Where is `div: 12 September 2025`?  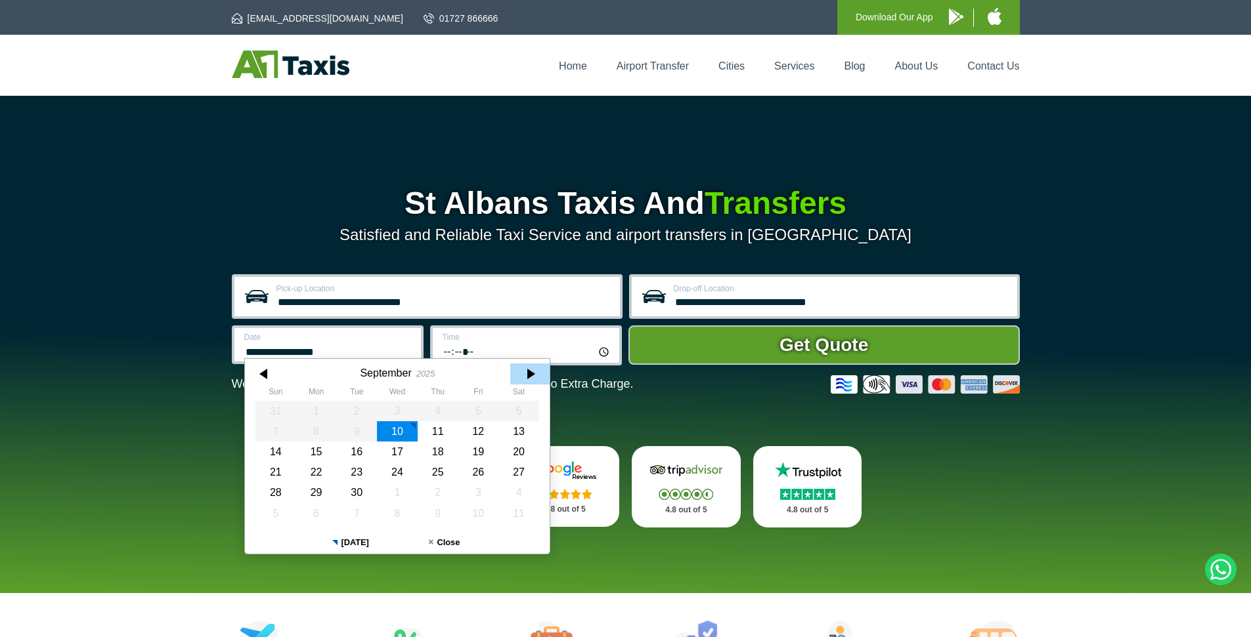
div: 12 September 2025 is located at coordinates (478, 431).